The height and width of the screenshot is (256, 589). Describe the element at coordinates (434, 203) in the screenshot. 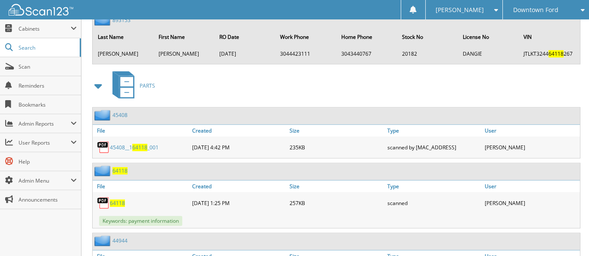

I see `div: scanned` at that location.